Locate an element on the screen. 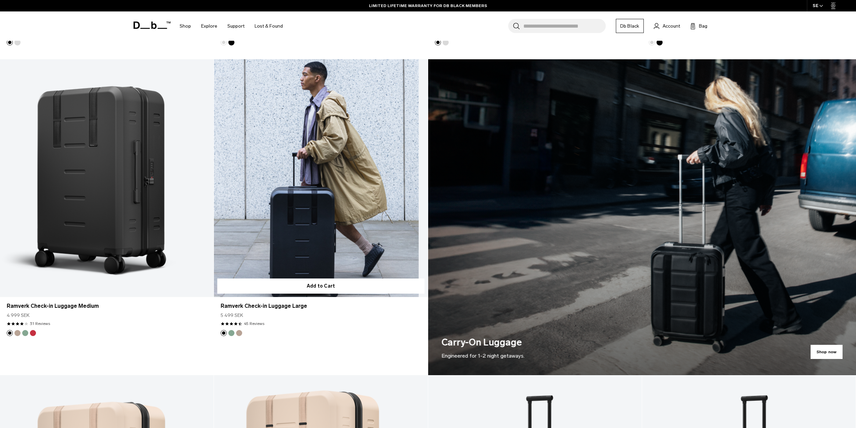 This screenshot has width=856, height=428. button: Bag is located at coordinates (699, 26).